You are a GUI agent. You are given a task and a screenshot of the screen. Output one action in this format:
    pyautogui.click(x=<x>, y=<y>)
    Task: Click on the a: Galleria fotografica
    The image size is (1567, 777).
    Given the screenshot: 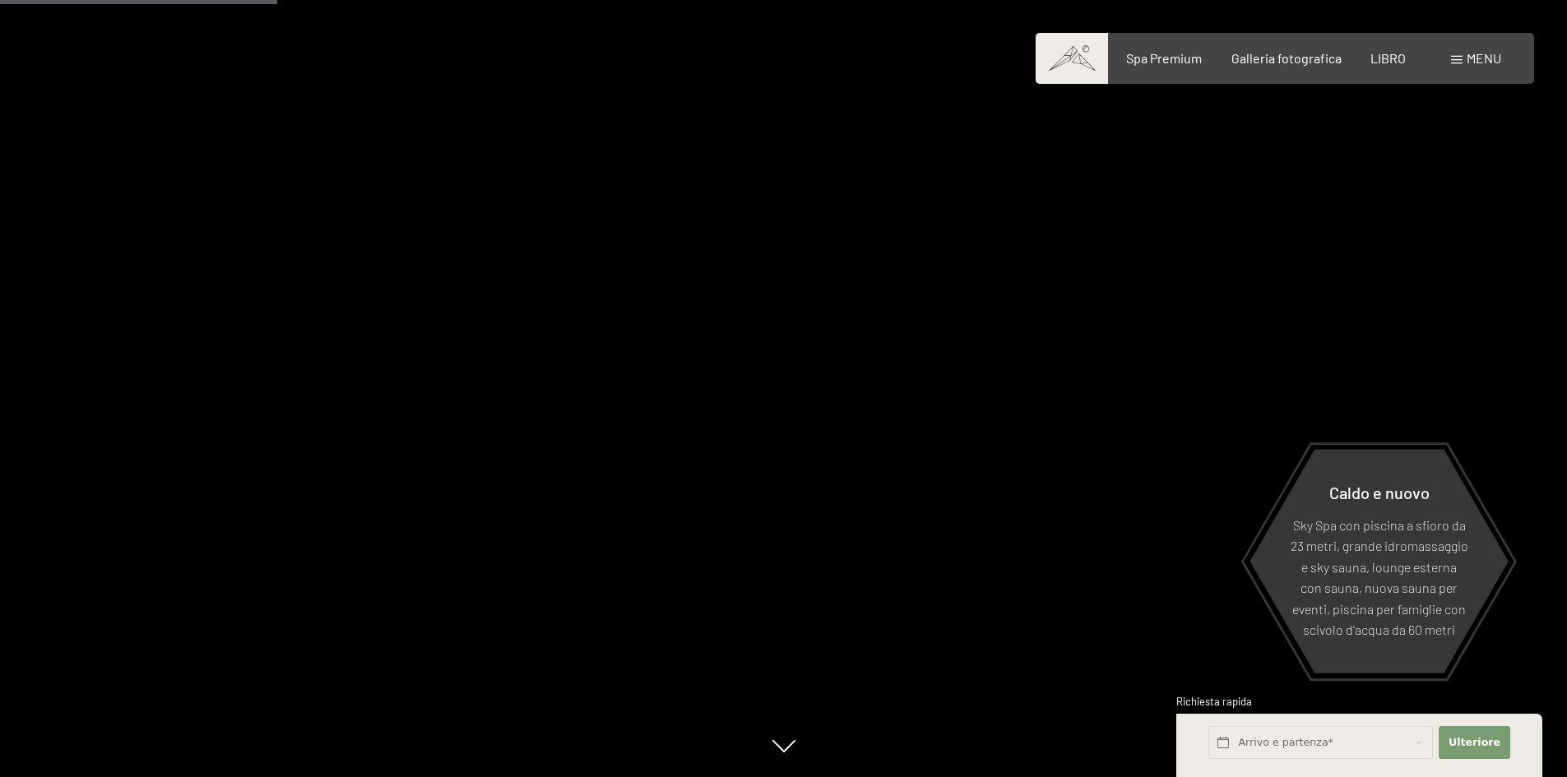 What is the action you would take?
    pyautogui.click(x=1287, y=58)
    